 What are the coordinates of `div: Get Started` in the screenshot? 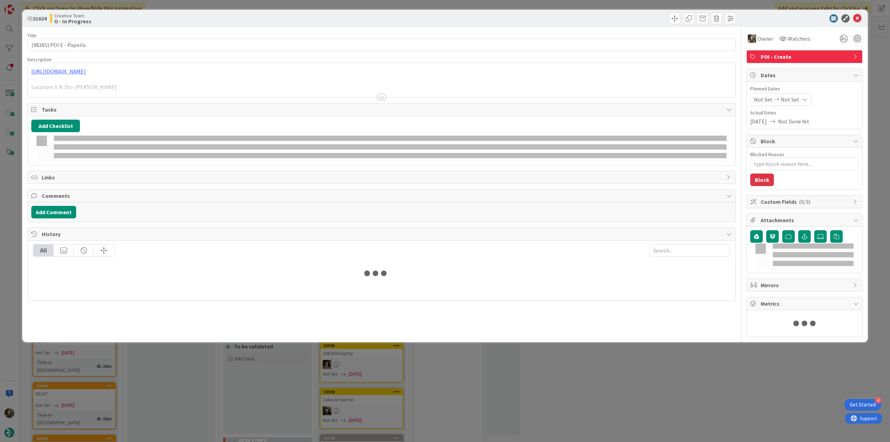 It's located at (863, 405).